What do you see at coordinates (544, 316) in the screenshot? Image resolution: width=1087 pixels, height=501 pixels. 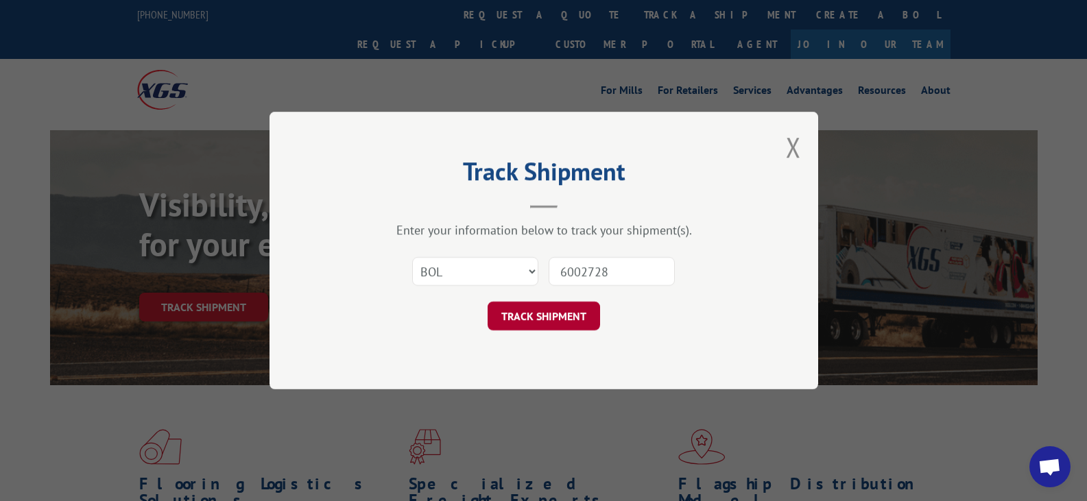 I see `button: TRACK SHIPMENT` at bounding box center [544, 316].